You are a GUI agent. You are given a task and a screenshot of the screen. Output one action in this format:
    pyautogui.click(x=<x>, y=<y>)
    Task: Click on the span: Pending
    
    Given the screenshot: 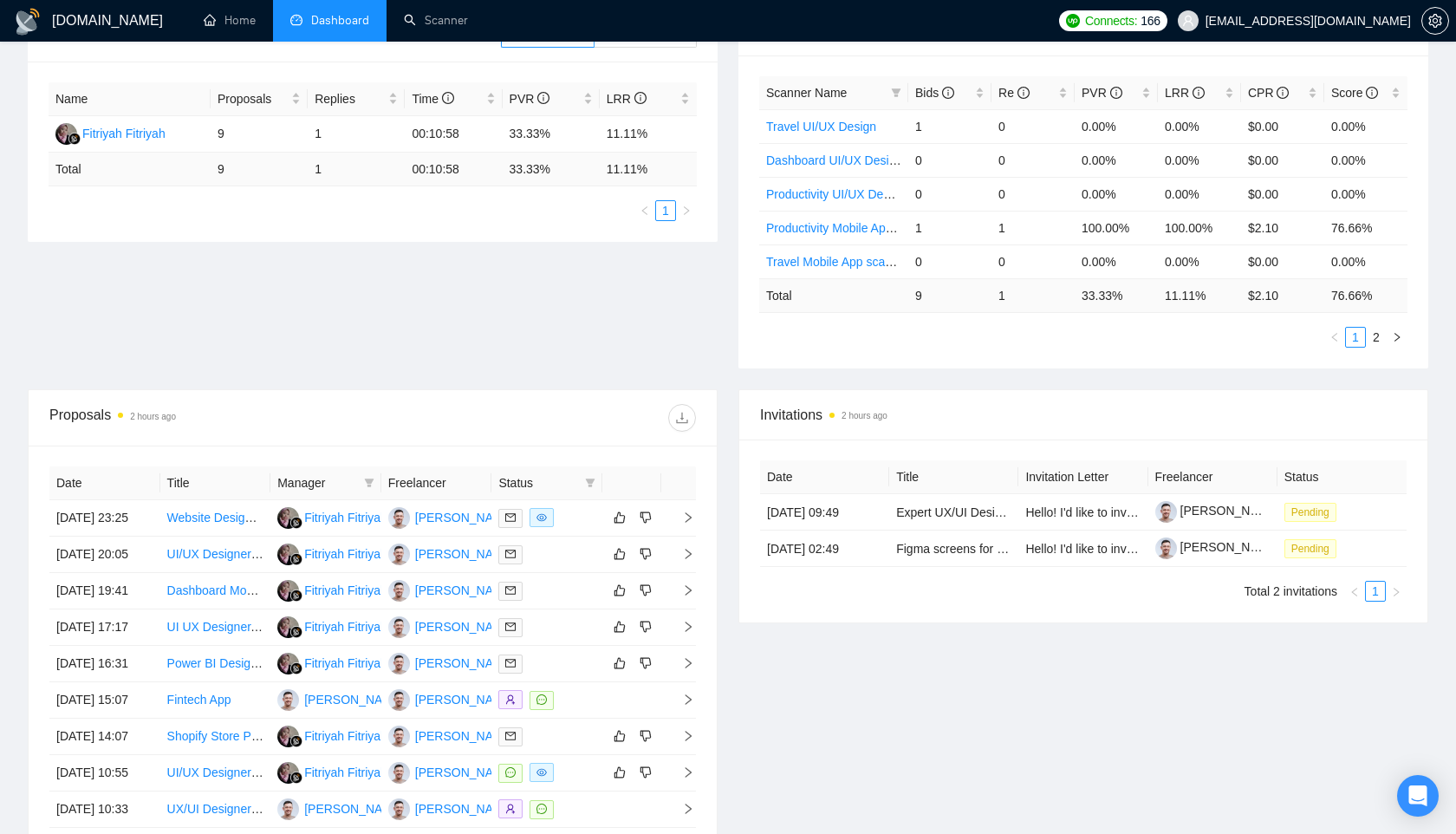 What is the action you would take?
    pyautogui.click(x=1310, y=549)
    